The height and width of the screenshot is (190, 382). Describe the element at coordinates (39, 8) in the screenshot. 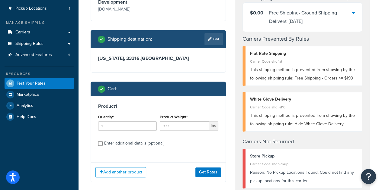

I see `a: Pickup Locations1` at that location.